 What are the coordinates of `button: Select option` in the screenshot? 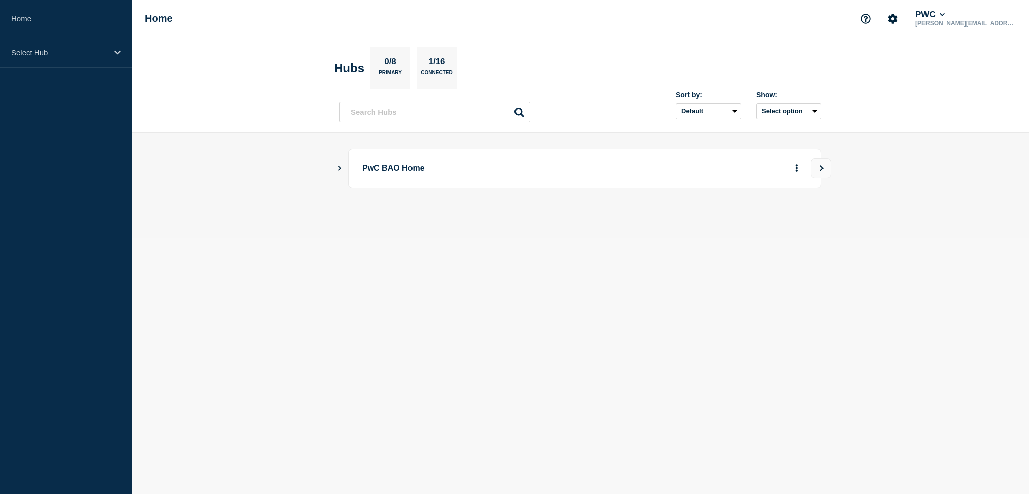 It's located at (789, 111).